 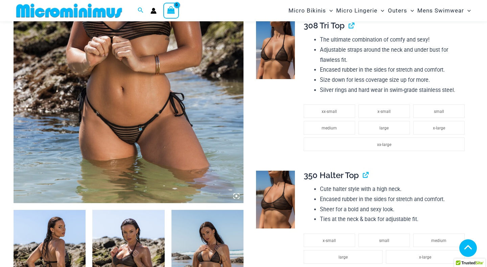 I want to click on li: Sheer for a bold and sexy look., so click(x=394, y=210).